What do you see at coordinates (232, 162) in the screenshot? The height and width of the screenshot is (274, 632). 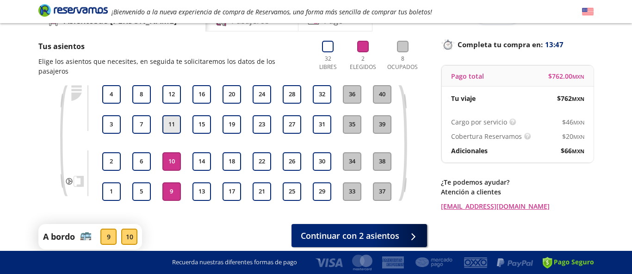 I see `button: 18` at bounding box center [232, 162].